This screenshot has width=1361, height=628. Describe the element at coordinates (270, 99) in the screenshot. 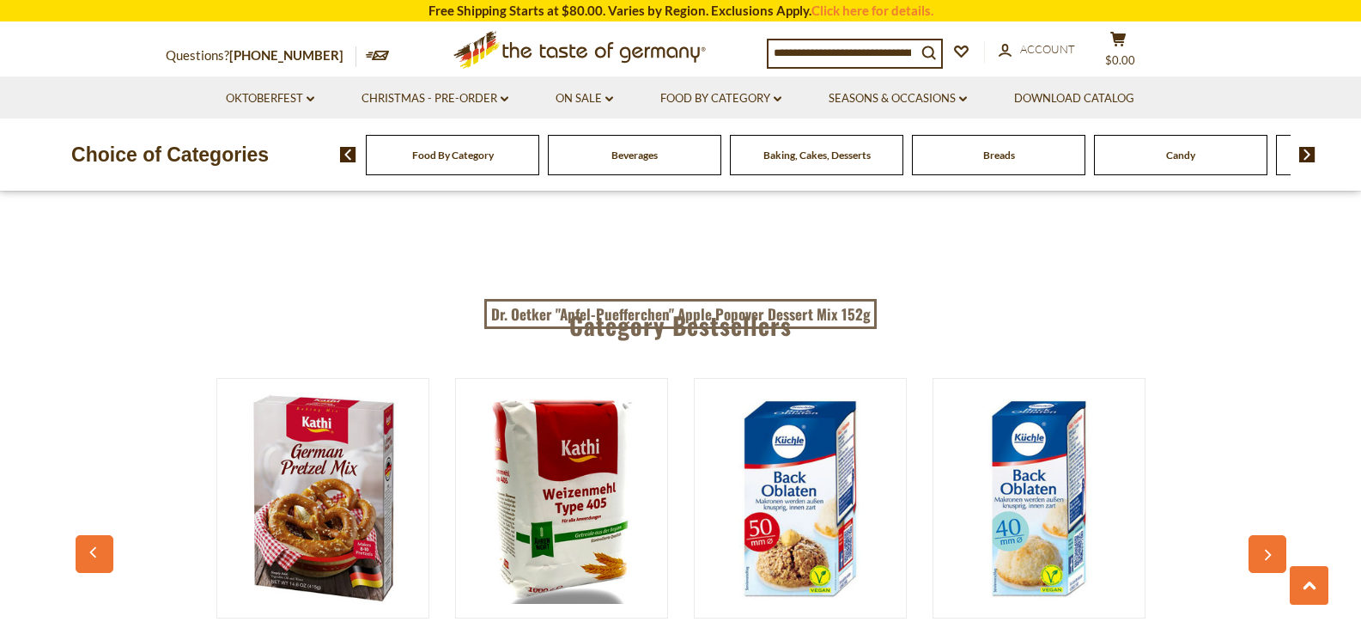

I see `a: Oktoberfest` at that location.